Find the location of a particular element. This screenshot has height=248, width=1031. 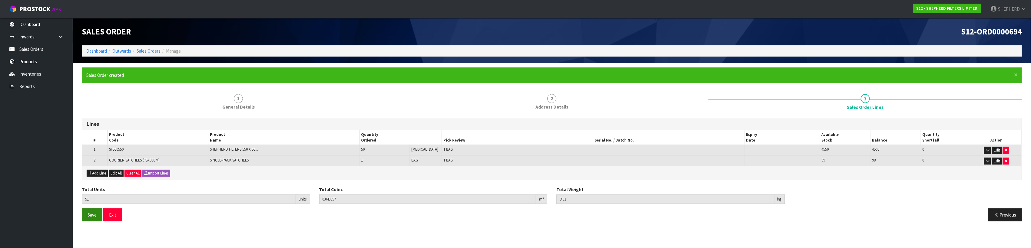

span: 4550 is located at coordinates (826, 149).